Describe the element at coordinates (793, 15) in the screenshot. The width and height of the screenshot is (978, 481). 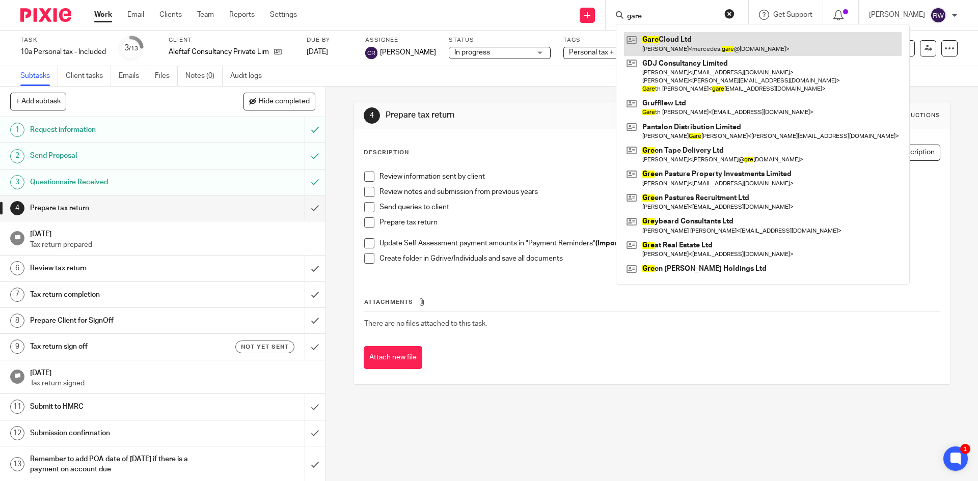
I see `span: Get Support` at that location.